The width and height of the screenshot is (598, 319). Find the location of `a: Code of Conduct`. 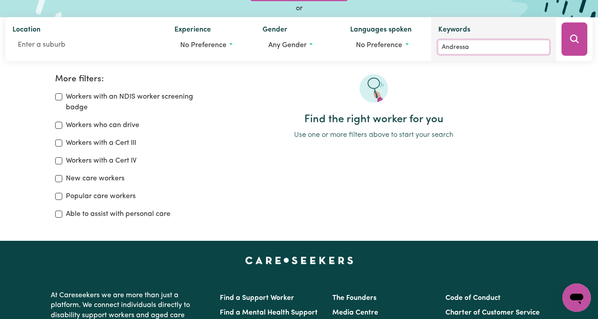

a: Code of Conduct is located at coordinates (473, 298).